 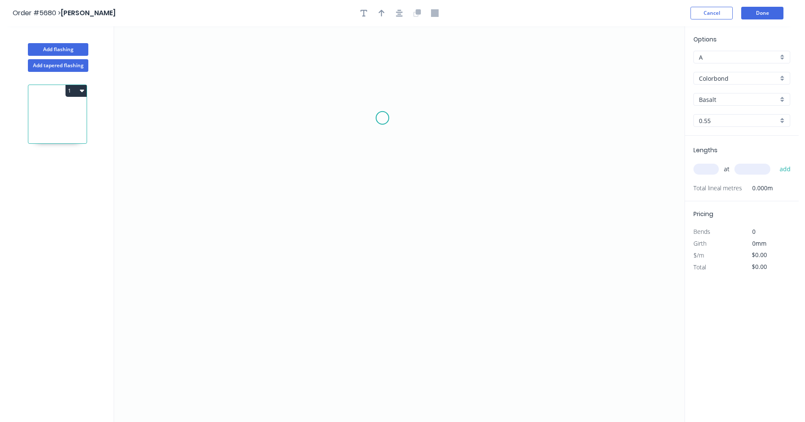 What do you see at coordinates (703, 214) in the screenshot?
I see `span: Pricing` at bounding box center [703, 214].